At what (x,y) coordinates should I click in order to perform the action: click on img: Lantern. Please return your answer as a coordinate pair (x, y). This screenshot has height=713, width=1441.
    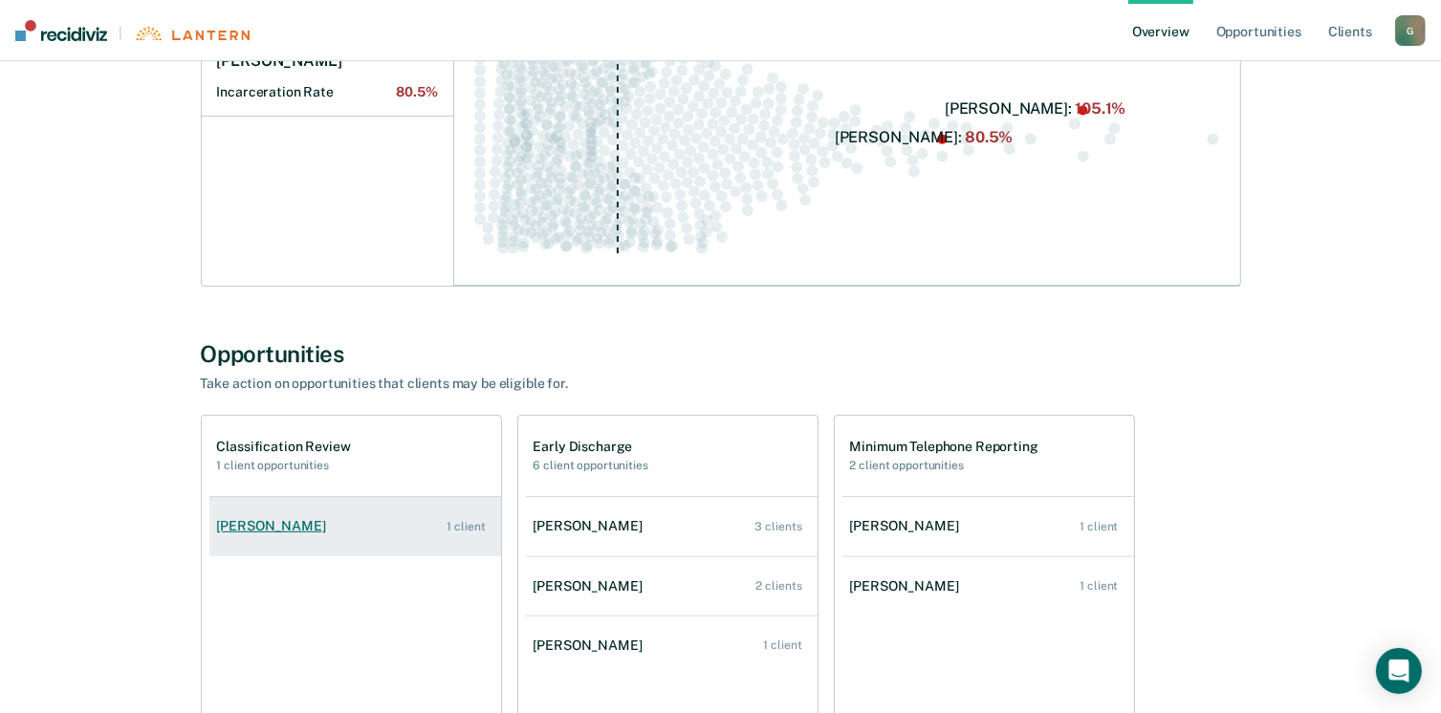
    Looking at the image, I should click on (191, 33).